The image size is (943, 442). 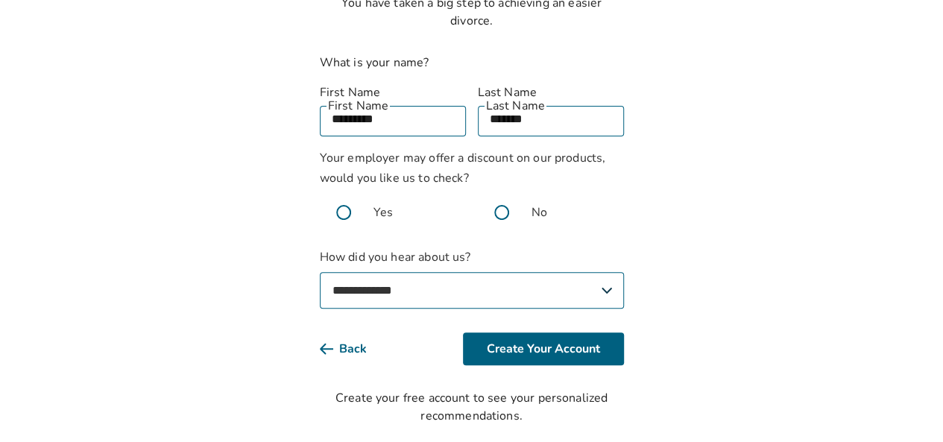 What do you see at coordinates (472, 407) in the screenshot?
I see `div: Create your free account to see your personalized recommendations.` at bounding box center [472, 407].